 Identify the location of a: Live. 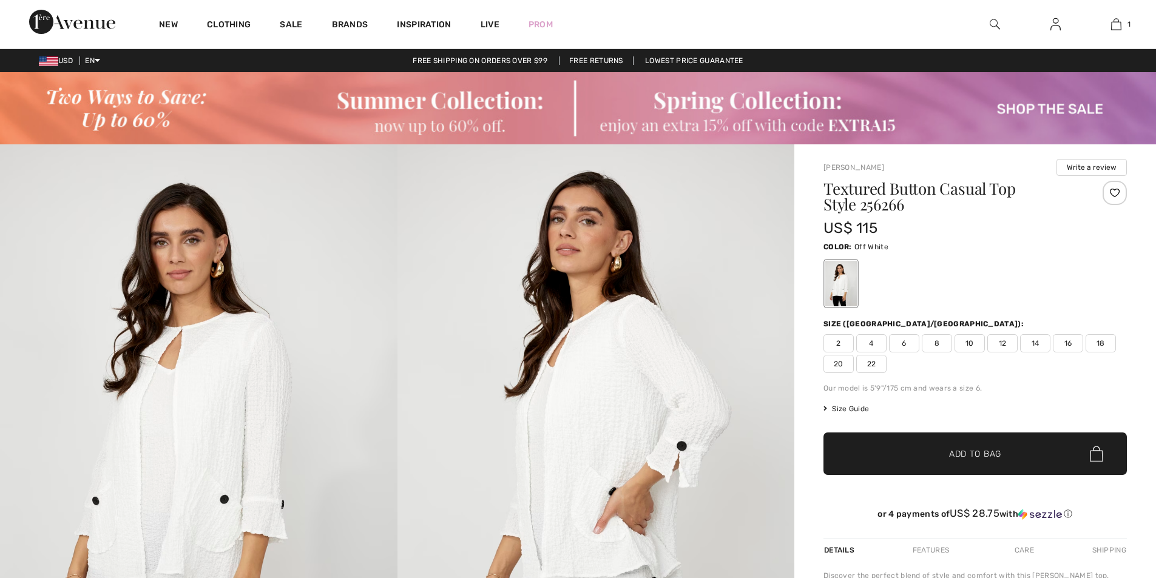
(490, 24).